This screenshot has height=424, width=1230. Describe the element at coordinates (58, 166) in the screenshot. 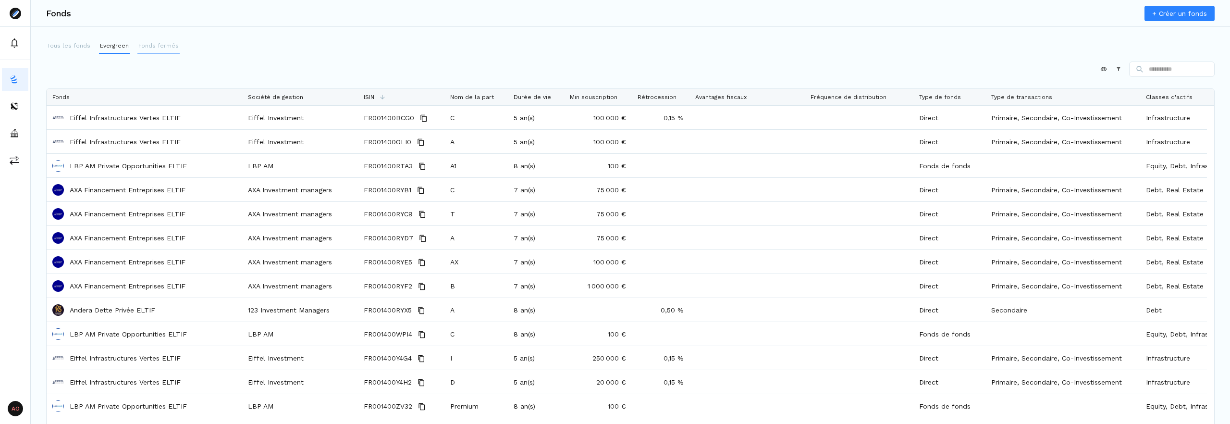

I see `img: LBP AM Private Opportunities ELTIF` at that location.